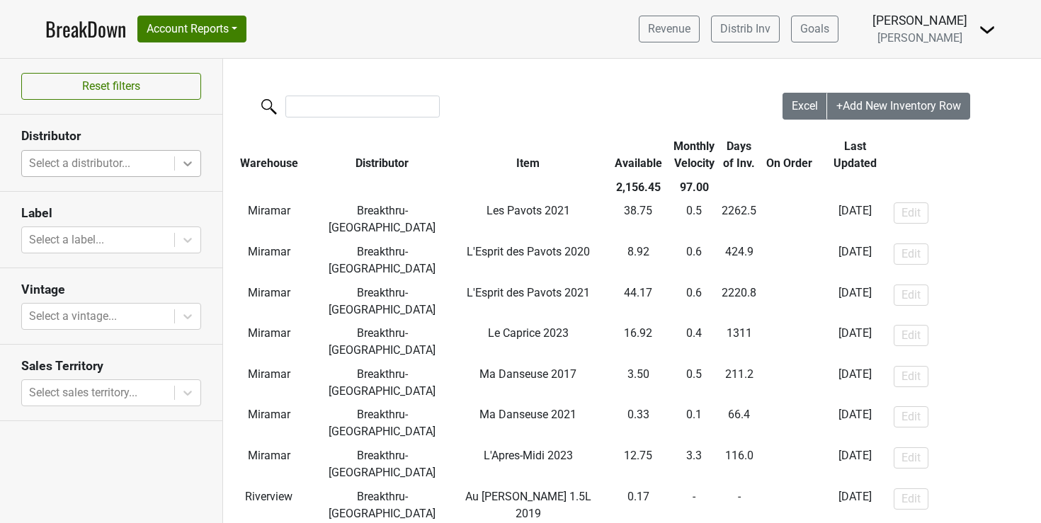 This screenshot has height=523, width=1041. What do you see at coordinates (695, 188) in the screenshot?
I see `th: 97.00` at bounding box center [695, 188].